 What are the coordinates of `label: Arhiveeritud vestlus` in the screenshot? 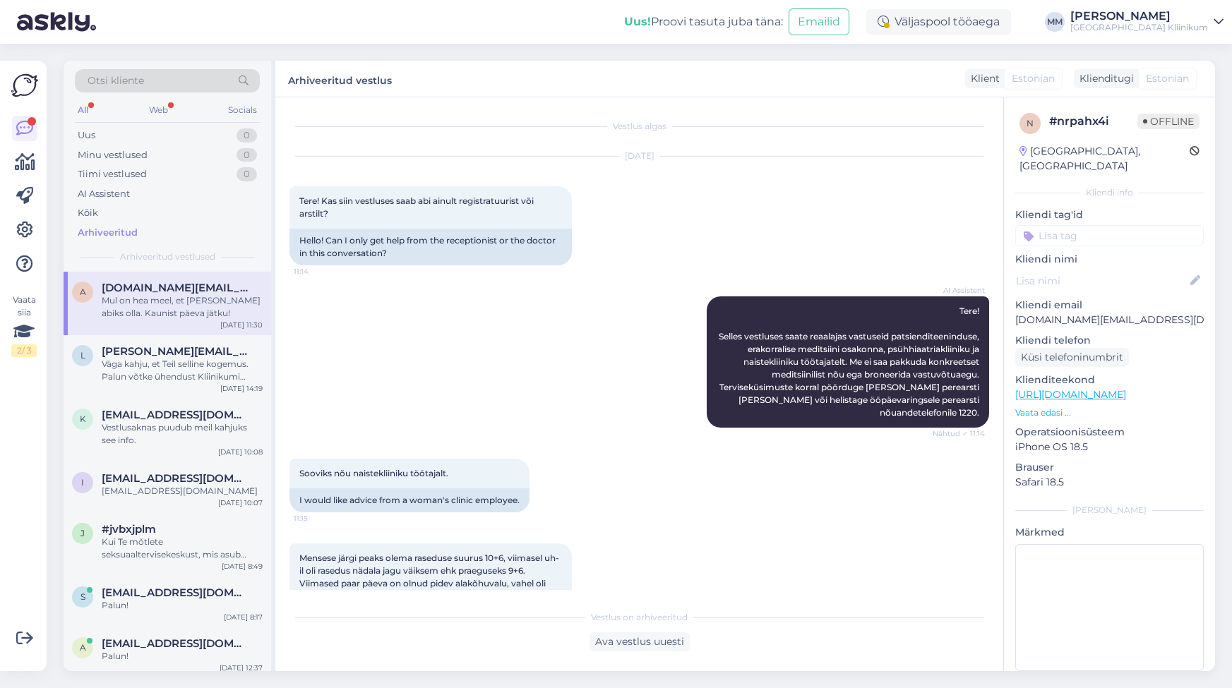 It's located at (339, 78).